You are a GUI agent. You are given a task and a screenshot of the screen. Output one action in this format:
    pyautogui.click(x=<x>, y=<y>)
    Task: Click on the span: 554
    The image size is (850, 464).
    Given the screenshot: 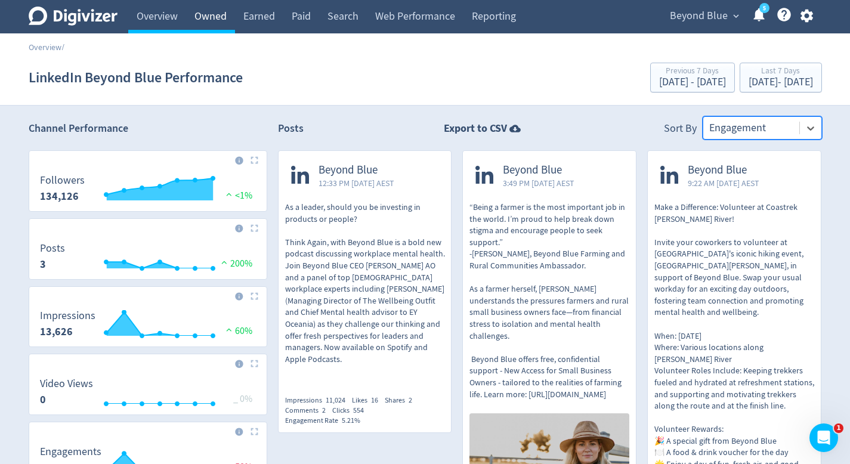 What is the action you would take?
    pyautogui.click(x=359, y=411)
    